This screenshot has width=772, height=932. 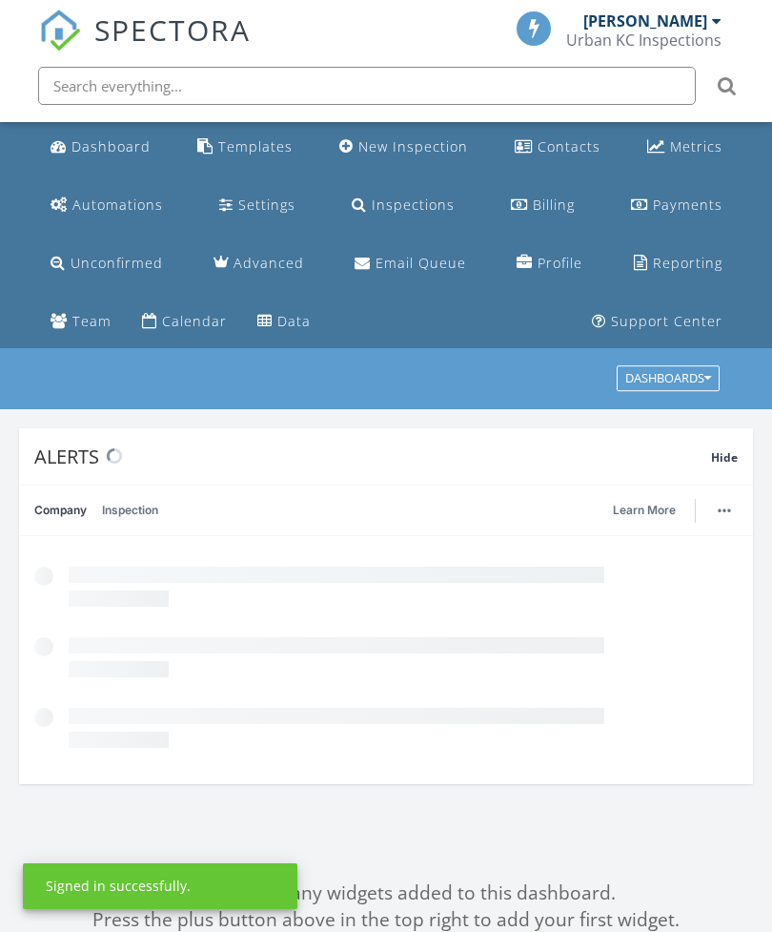 I want to click on div: Contacts, so click(x=569, y=146).